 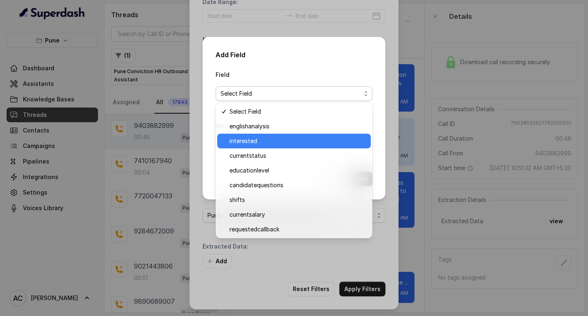 I want to click on span: candidatequestions, so click(x=298, y=185).